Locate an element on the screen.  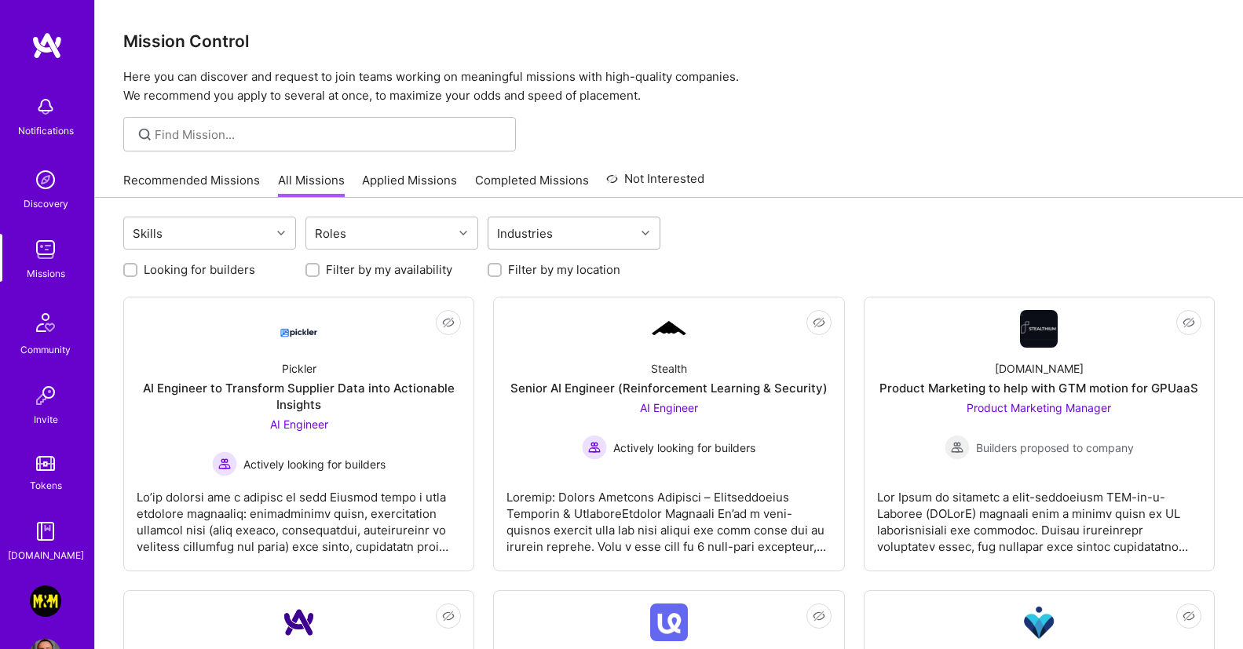
label: Looking for builders is located at coordinates (199, 269).